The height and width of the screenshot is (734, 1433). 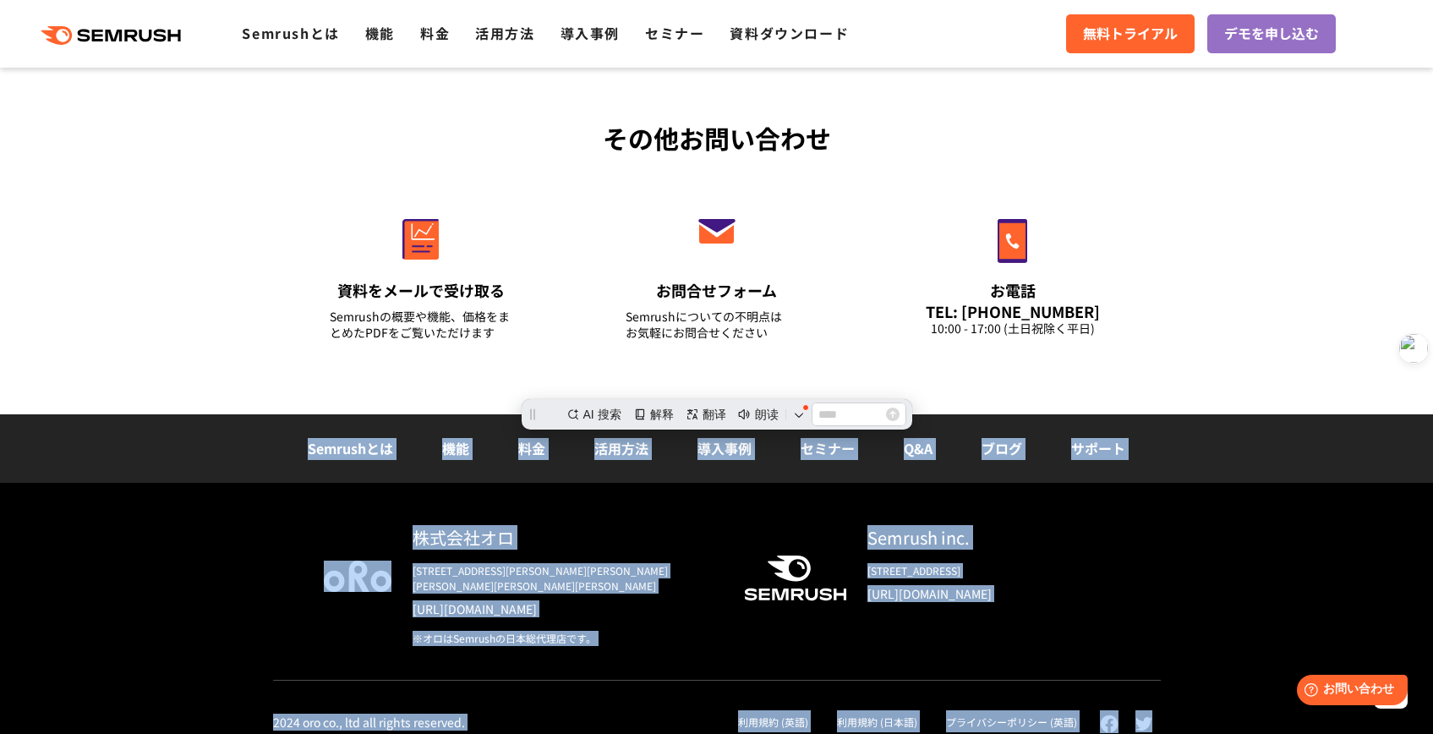 I want to click on div: お電話, so click(x=1013, y=290).